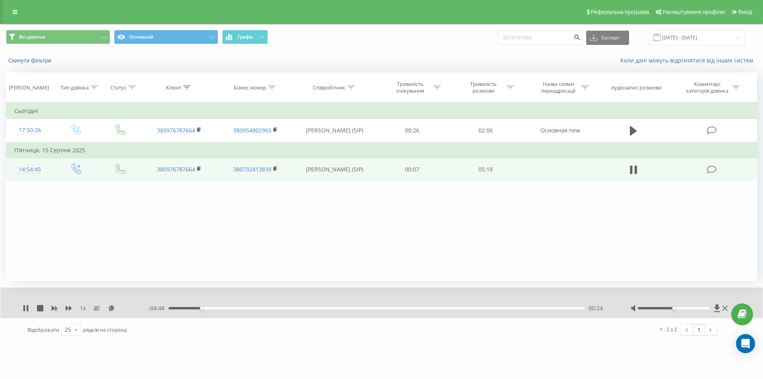  What do you see at coordinates (540, 38) in the screenshot?
I see `input: Пошук за номером` at bounding box center [540, 38].